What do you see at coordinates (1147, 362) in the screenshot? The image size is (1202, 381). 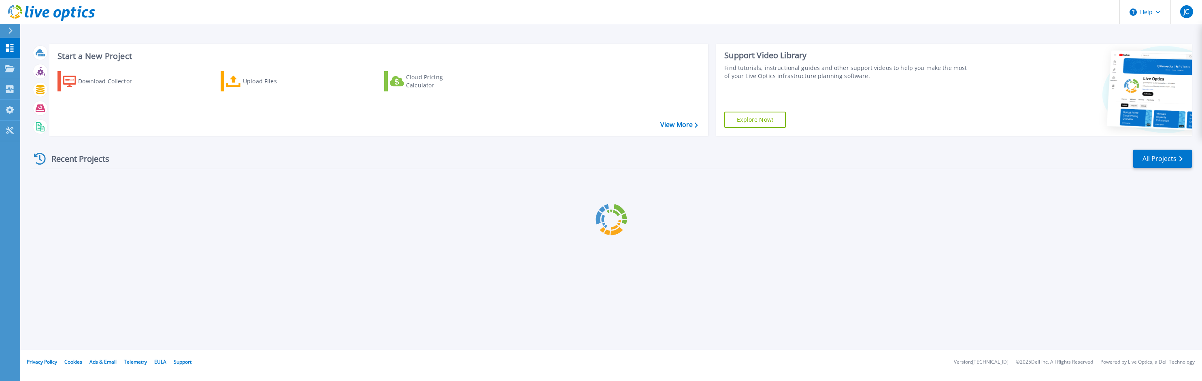 I see `li: Powered by Live Optics, a Dell Technology` at bounding box center [1147, 362].